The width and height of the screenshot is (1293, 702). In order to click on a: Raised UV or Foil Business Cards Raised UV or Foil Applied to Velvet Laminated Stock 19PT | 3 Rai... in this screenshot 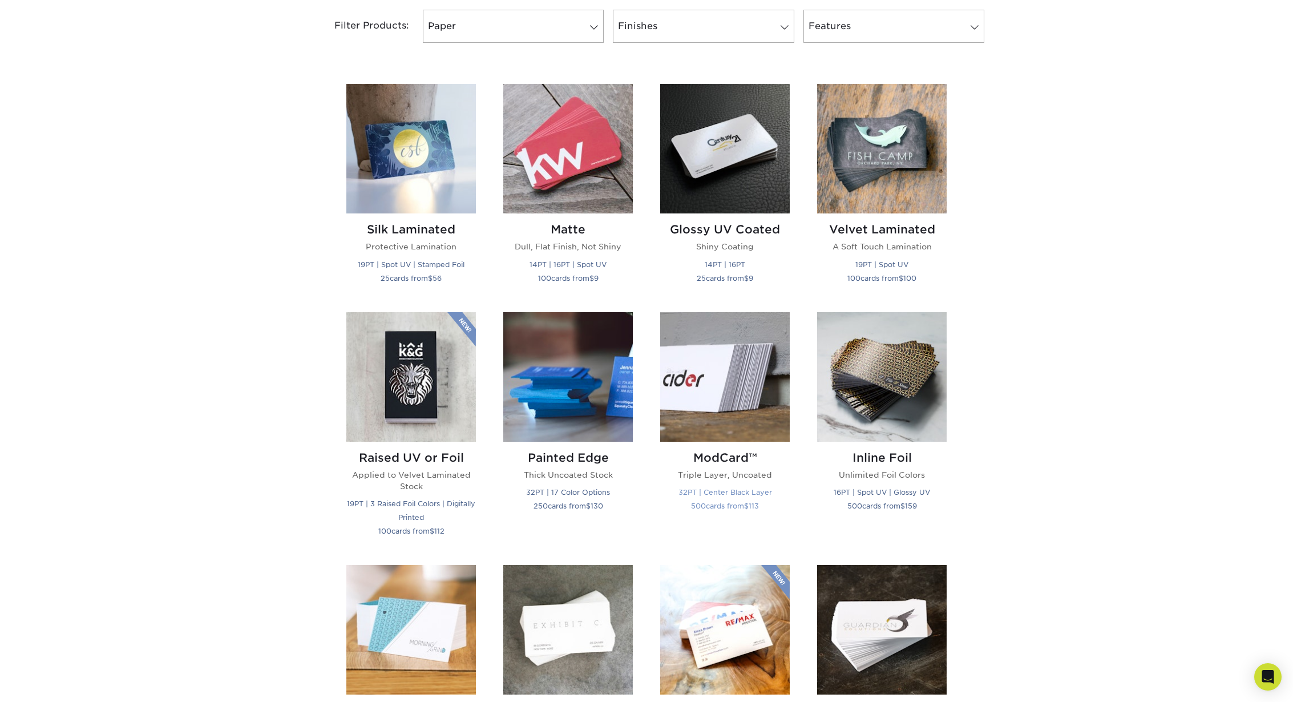, I will do `click(411, 432)`.